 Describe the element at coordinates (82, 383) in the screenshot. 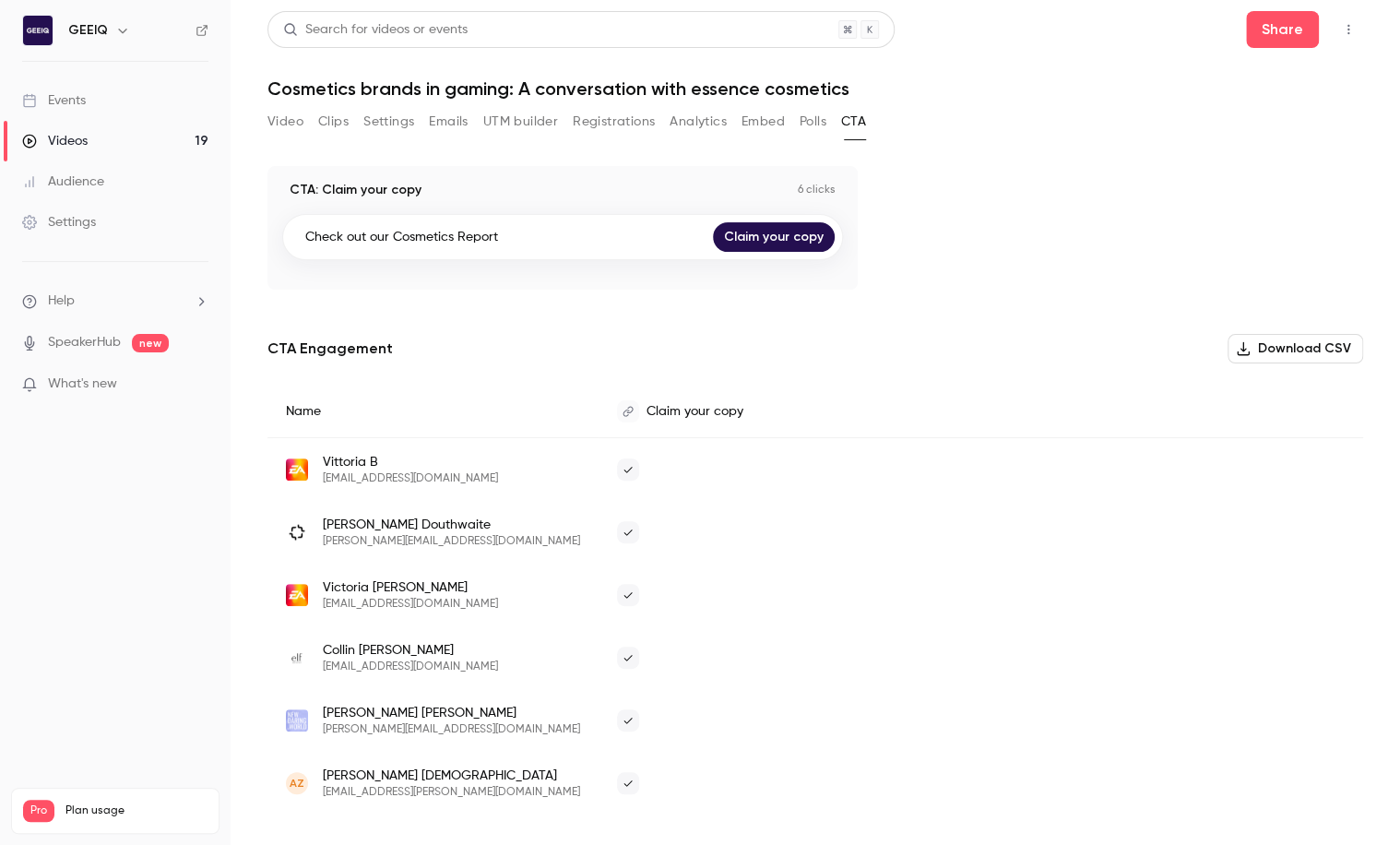

I see `span: What's new` at that location.